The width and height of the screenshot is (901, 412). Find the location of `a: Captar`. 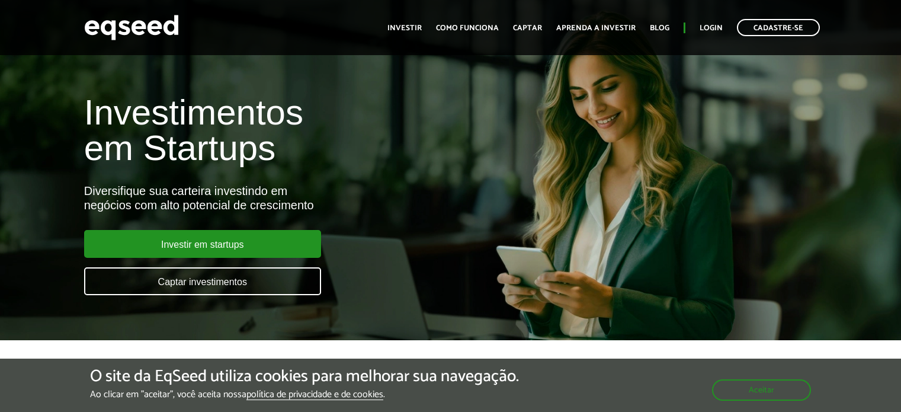

a: Captar is located at coordinates (527, 28).